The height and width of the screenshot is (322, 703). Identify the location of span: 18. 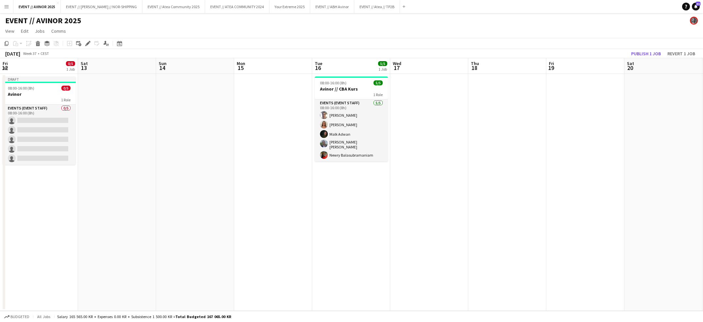
(474, 68).